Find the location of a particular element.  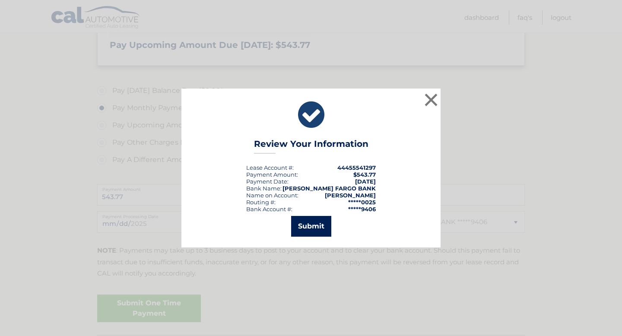

span: $543.77 is located at coordinates (364, 174).